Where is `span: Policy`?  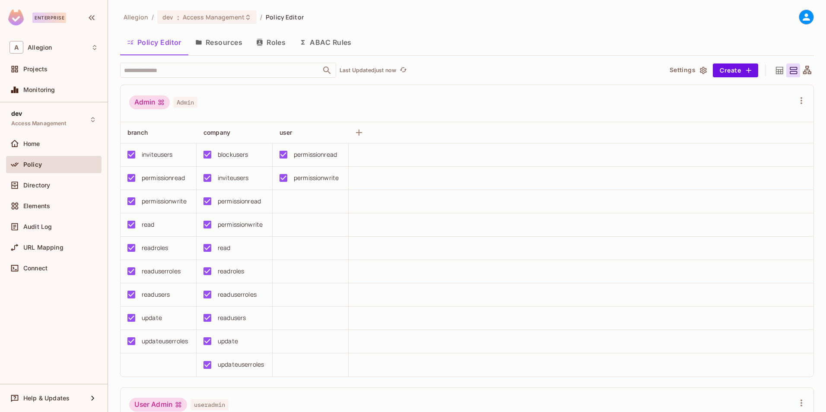 span: Policy is located at coordinates (32, 165).